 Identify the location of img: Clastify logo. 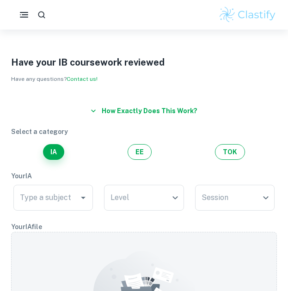
(248, 15).